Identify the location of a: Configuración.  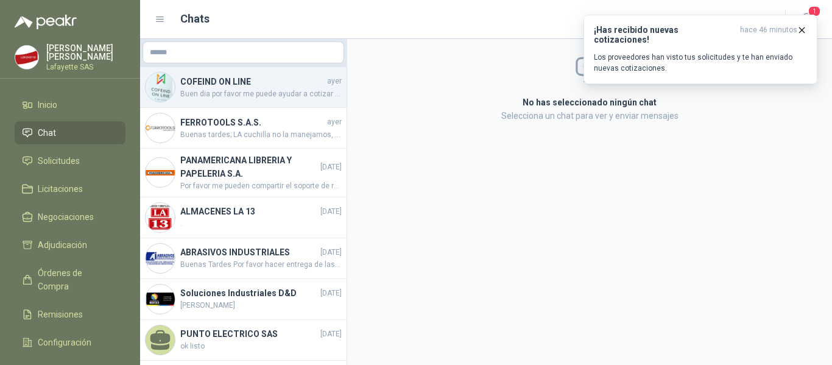
(70, 342).